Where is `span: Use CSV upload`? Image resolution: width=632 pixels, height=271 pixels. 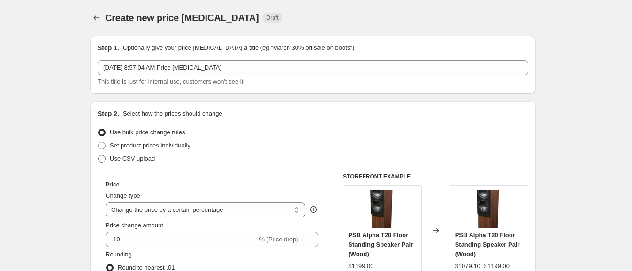
span: Use CSV upload is located at coordinates (132, 158).